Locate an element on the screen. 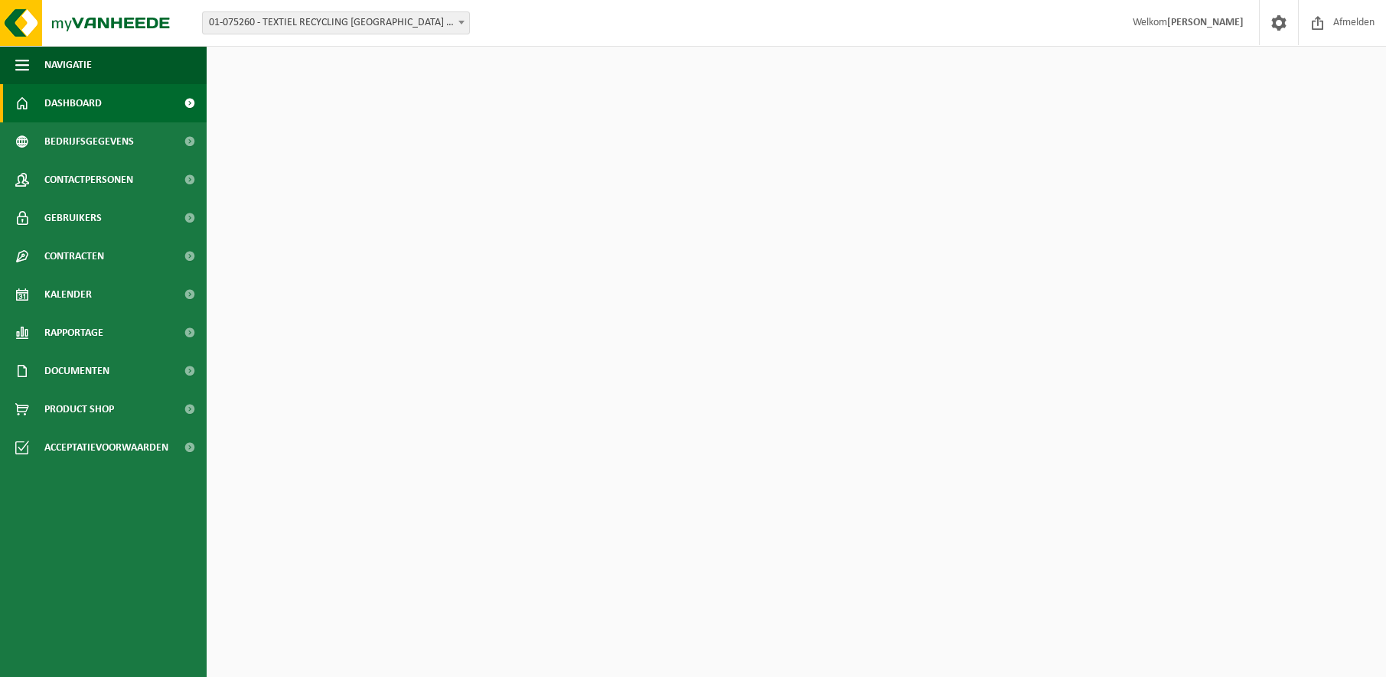 This screenshot has width=1386, height=677. span: Rapportage is located at coordinates (73, 333).